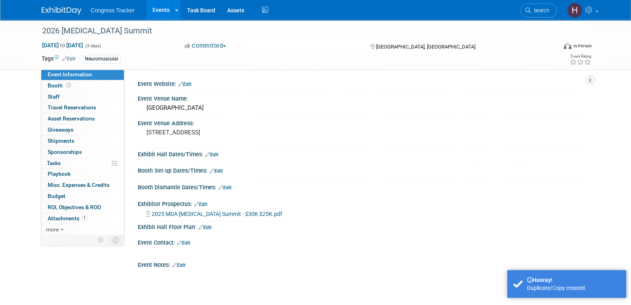 The height and width of the screenshot is (305, 631). I want to click on a: more, so click(83, 229).